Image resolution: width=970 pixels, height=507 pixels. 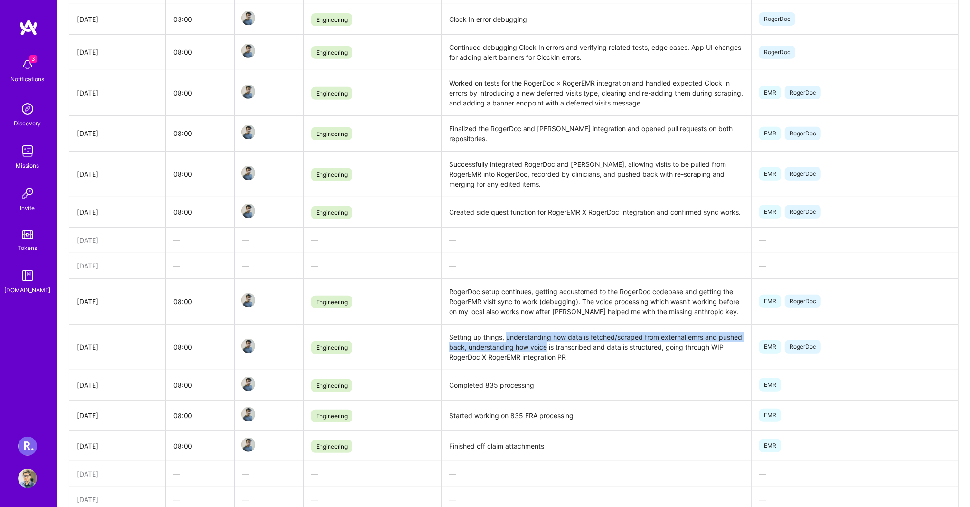 What do you see at coordinates (28, 109) in the screenshot?
I see `img: discovery` at bounding box center [28, 109].